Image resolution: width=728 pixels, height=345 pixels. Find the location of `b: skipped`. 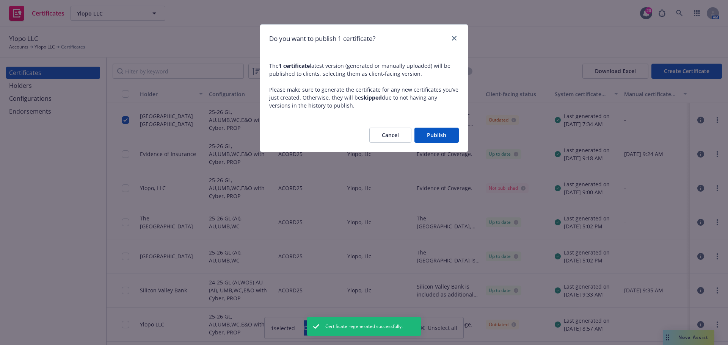

b: skipped is located at coordinates (371, 97).